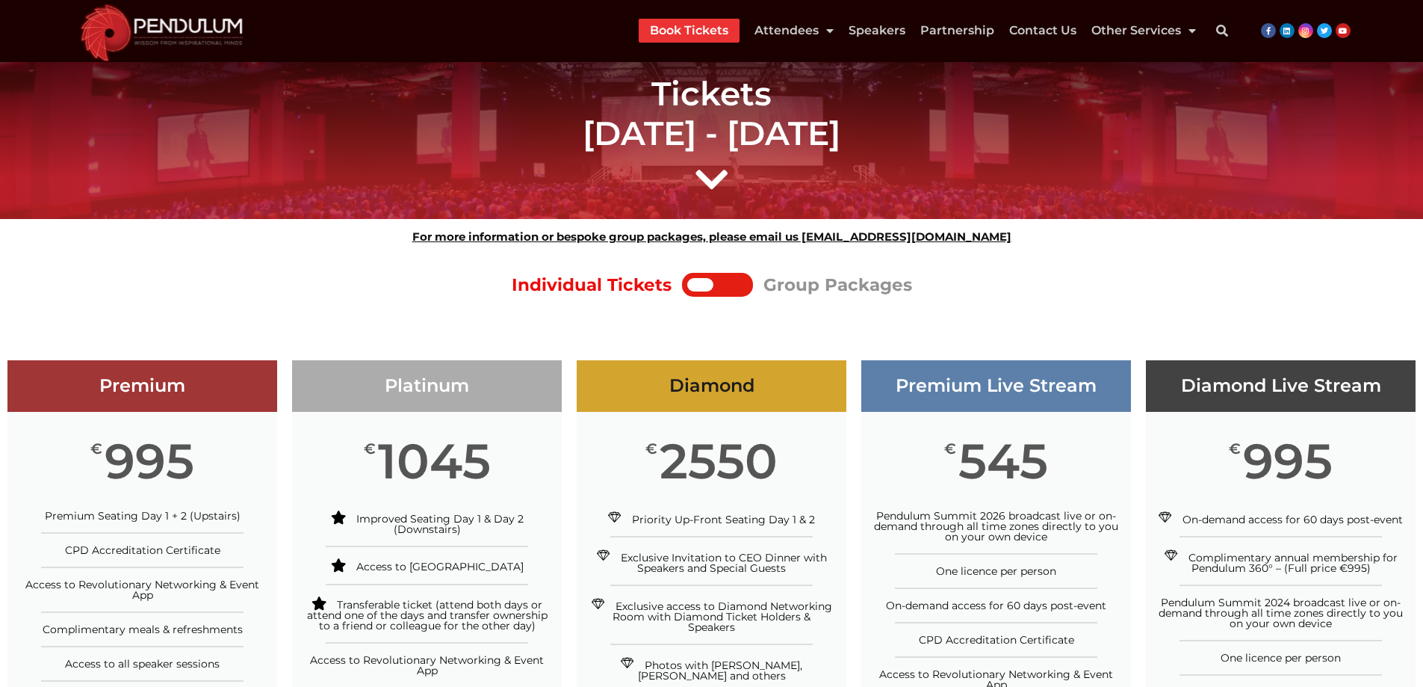 Image resolution: width=1423 pixels, height=687 pixels. Describe the element at coordinates (996, 385) in the screenshot. I see `h3: Premium Live Stream` at that location.